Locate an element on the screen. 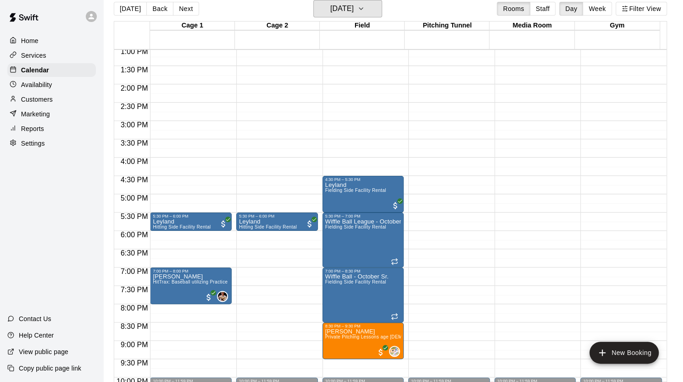 The height and width of the screenshot is (382, 683). div: Pitching Tunnel is located at coordinates (447, 26).